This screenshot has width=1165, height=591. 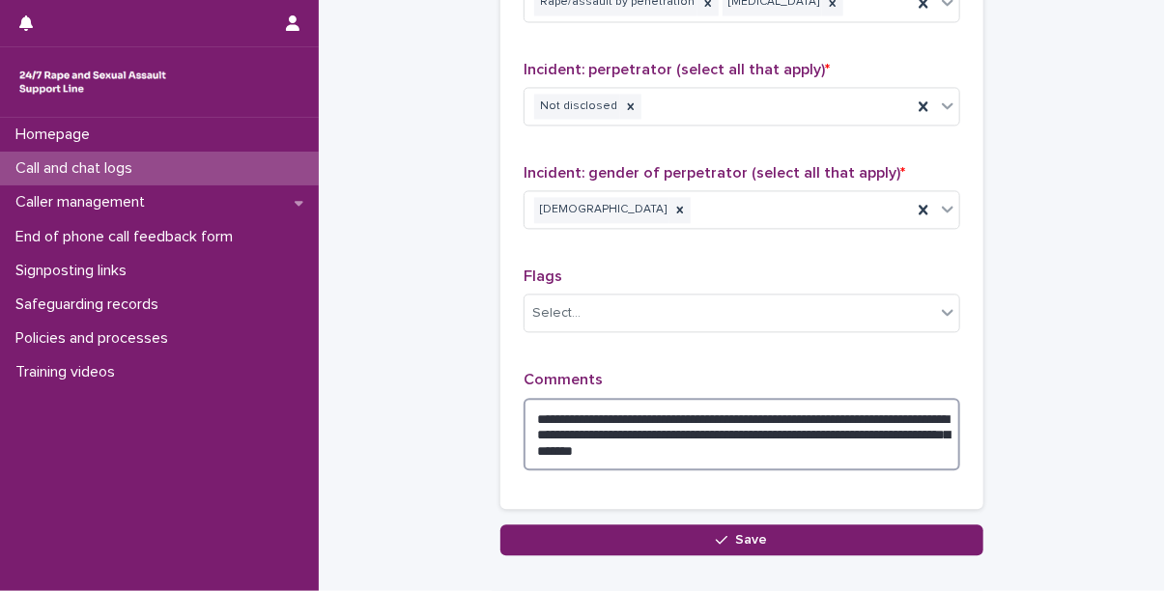 What do you see at coordinates (742, 540) in the screenshot?
I see `button: Save` at bounding box center [742, 540].